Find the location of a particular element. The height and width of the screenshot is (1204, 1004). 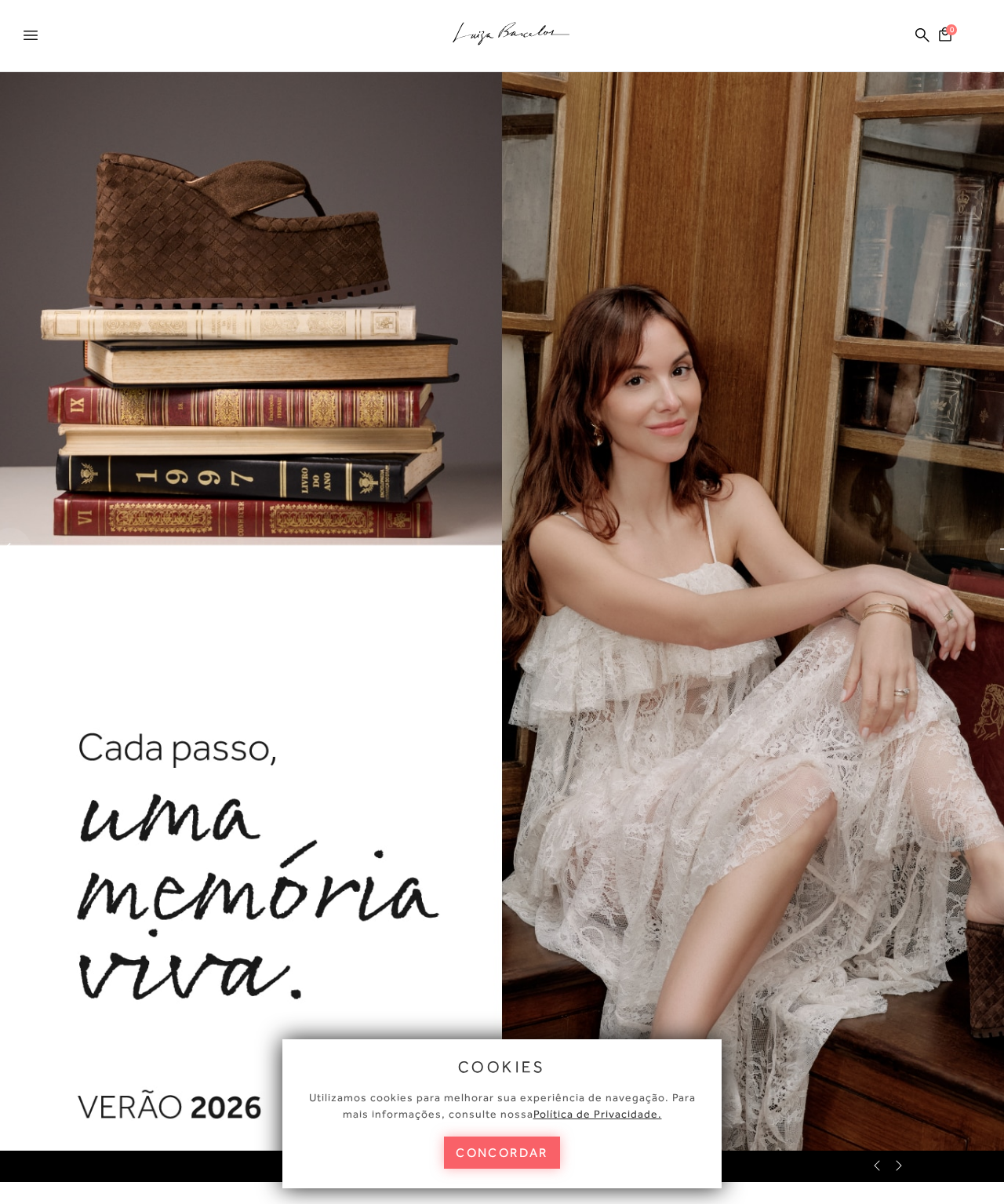

span: Utilizamos cookies para melhorar sua experiência de navegação. Para mais informações, consulte nossa is located at coordinates (502, 1105).